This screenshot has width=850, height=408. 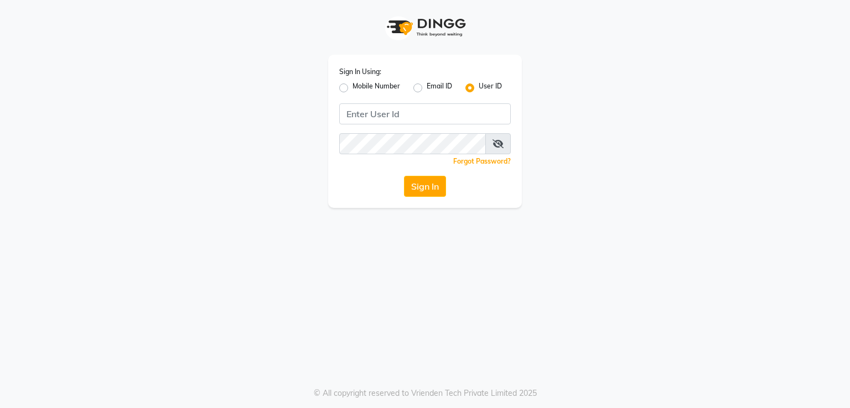 I want to click on label: Email ID, so click(x=439, y=88).